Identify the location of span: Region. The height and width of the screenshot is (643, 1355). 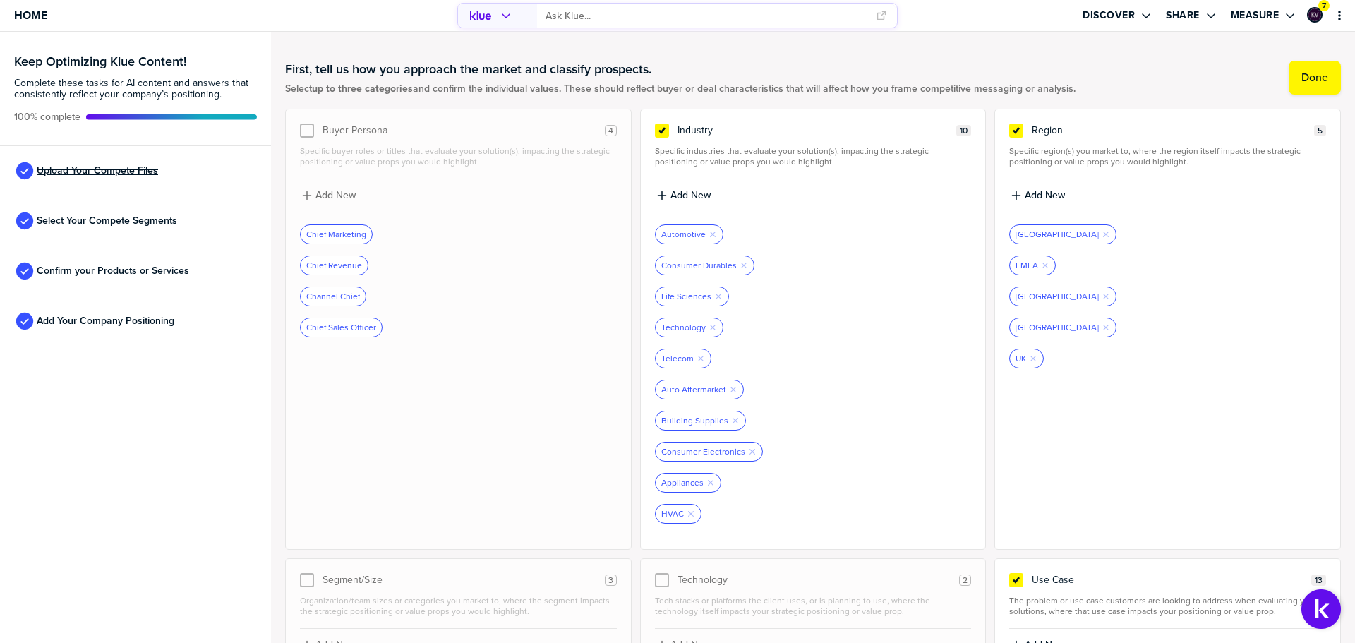
(1048, 131).